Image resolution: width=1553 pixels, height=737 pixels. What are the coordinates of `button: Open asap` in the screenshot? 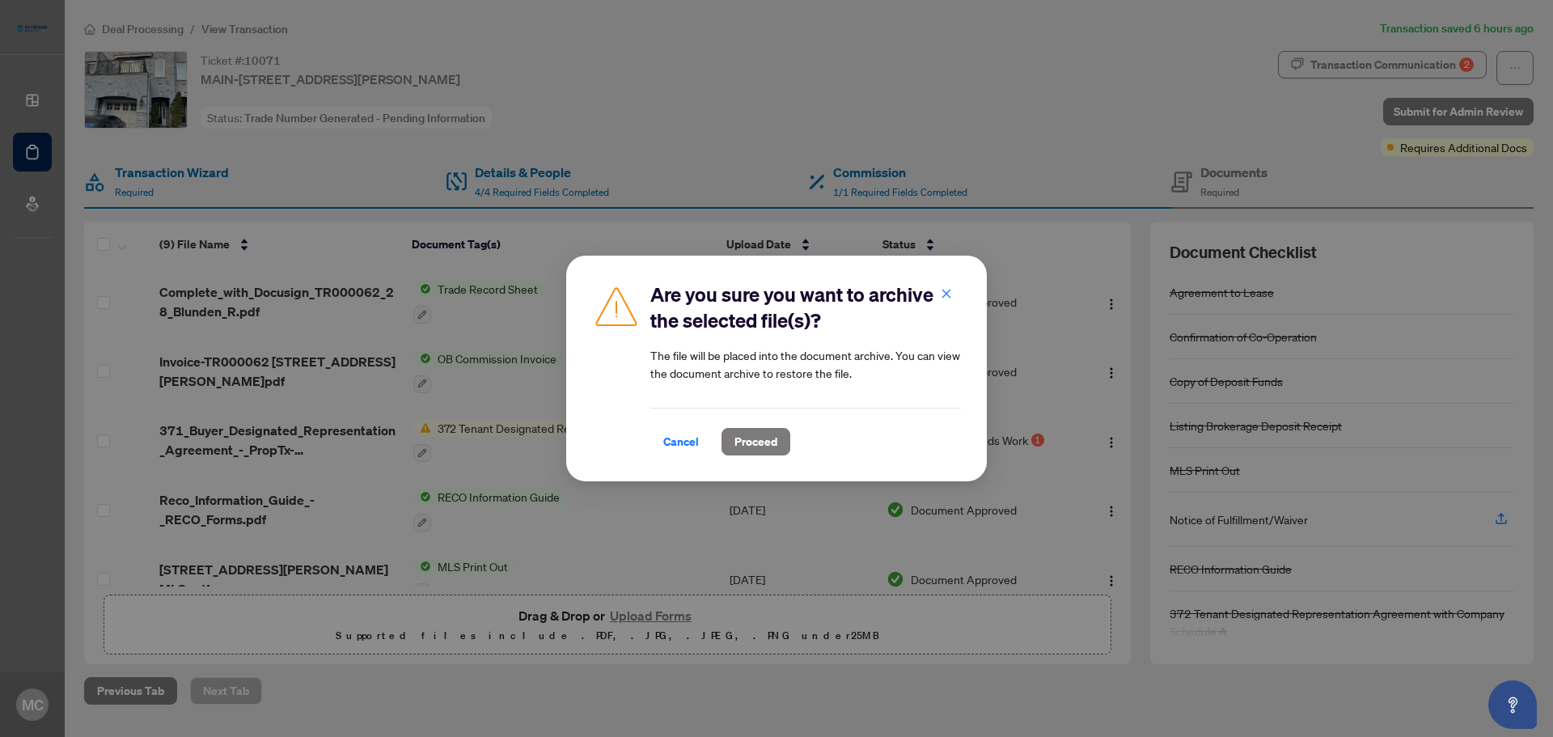 It's located at (1513, 705).